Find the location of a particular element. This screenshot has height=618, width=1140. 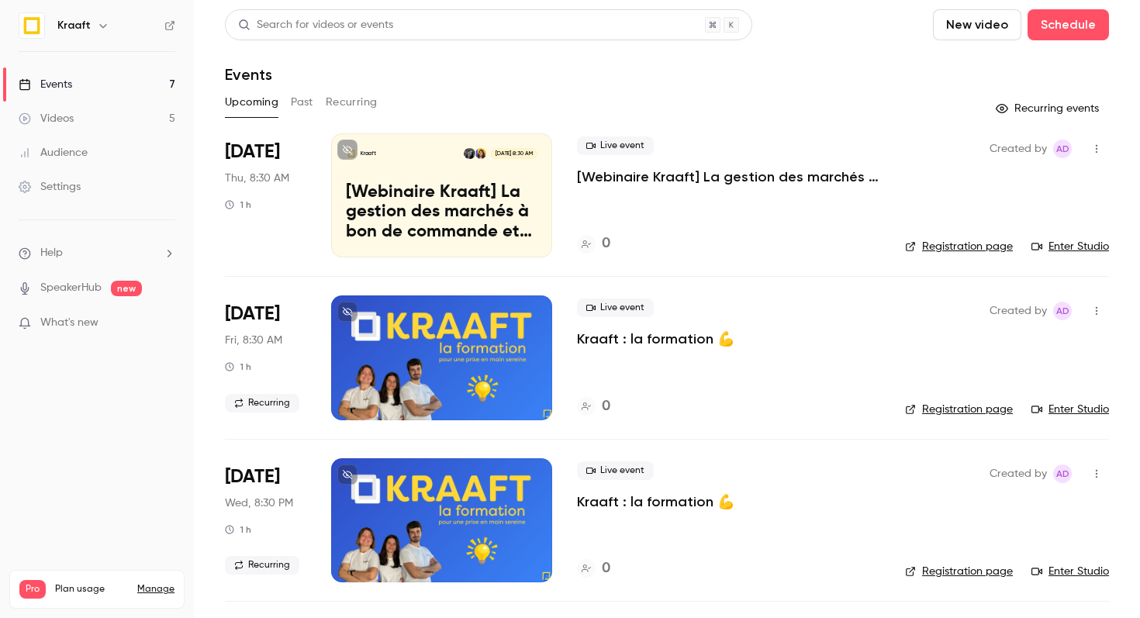

div: Events is located at coordinates (45, 85).